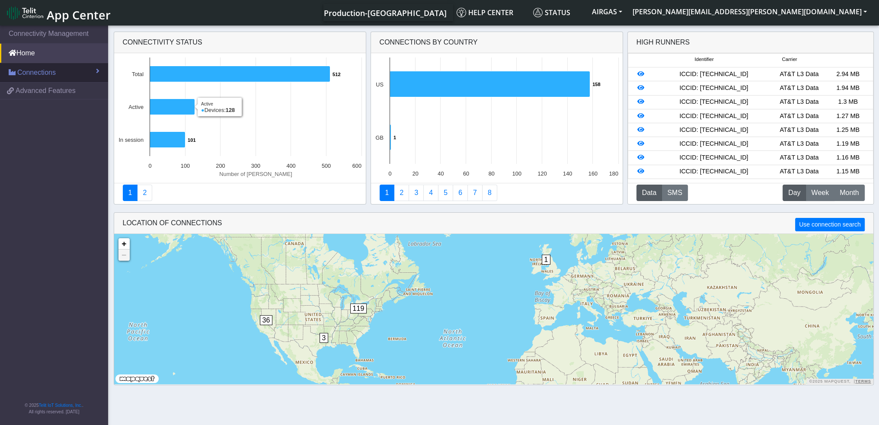  I want to click on img: logo-telit-cinterion-gw-new.png, so click(25, 13).